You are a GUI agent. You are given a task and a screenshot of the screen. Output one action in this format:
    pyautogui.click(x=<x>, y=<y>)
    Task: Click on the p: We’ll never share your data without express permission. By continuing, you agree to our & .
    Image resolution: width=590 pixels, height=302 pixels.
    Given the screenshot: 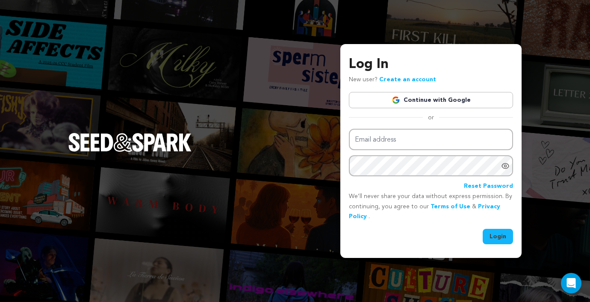 What is the action you would take?
    pyautogui.click(x=431, y=206)
    